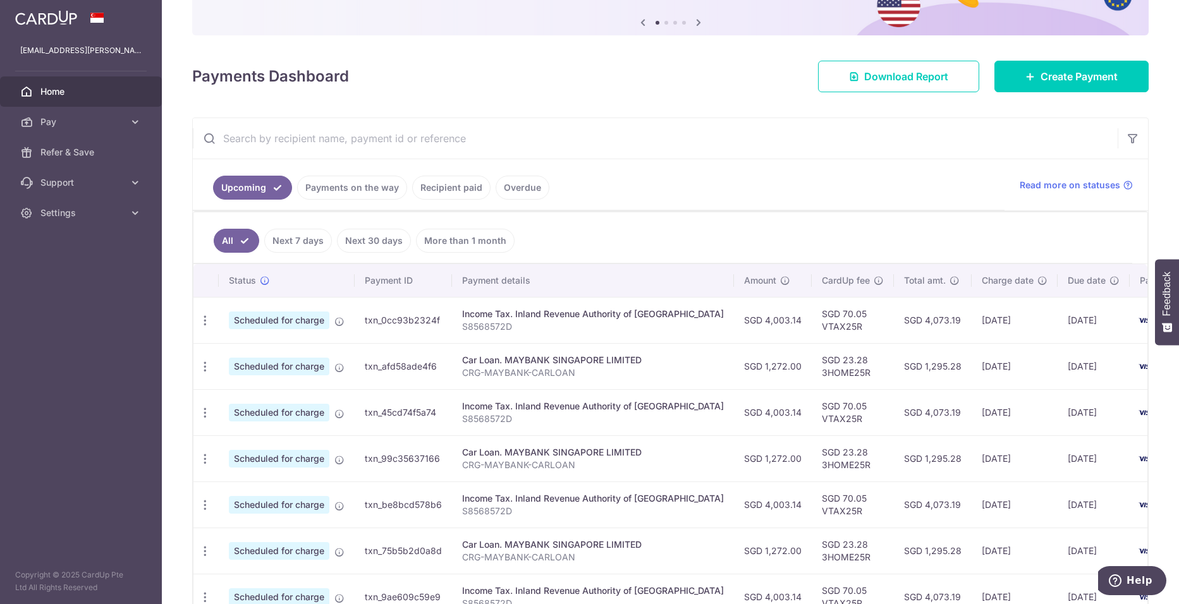 This screenshot has height=604, width=1179. Describe the element at coordinates (41, 15) in the screenshot. I see `span: Help` at that location.